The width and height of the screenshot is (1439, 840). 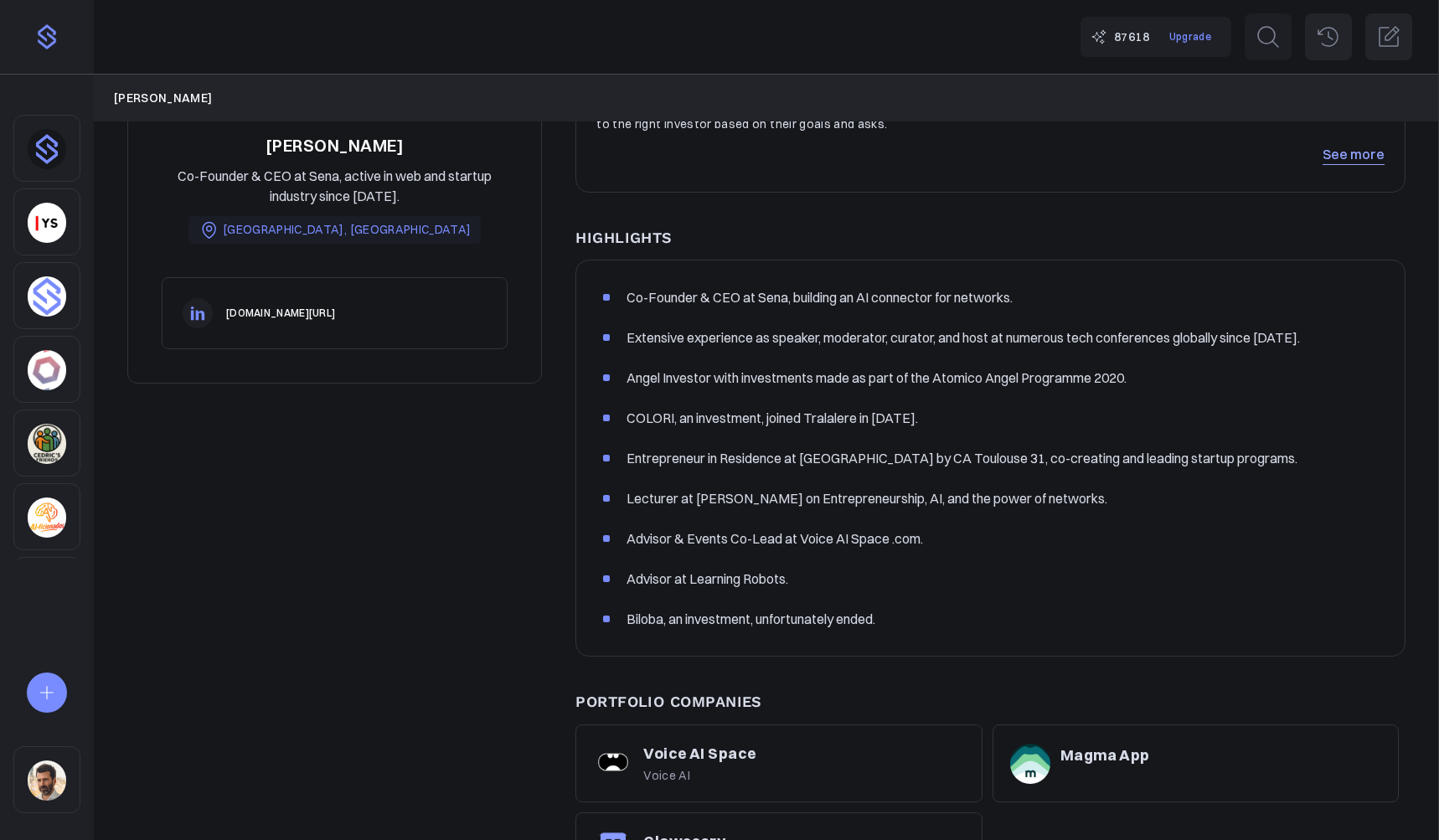 I want to click on p: Angel Investor with investments made as part of the Atomico Angel Programme 2020., so click(x=876, y=378).